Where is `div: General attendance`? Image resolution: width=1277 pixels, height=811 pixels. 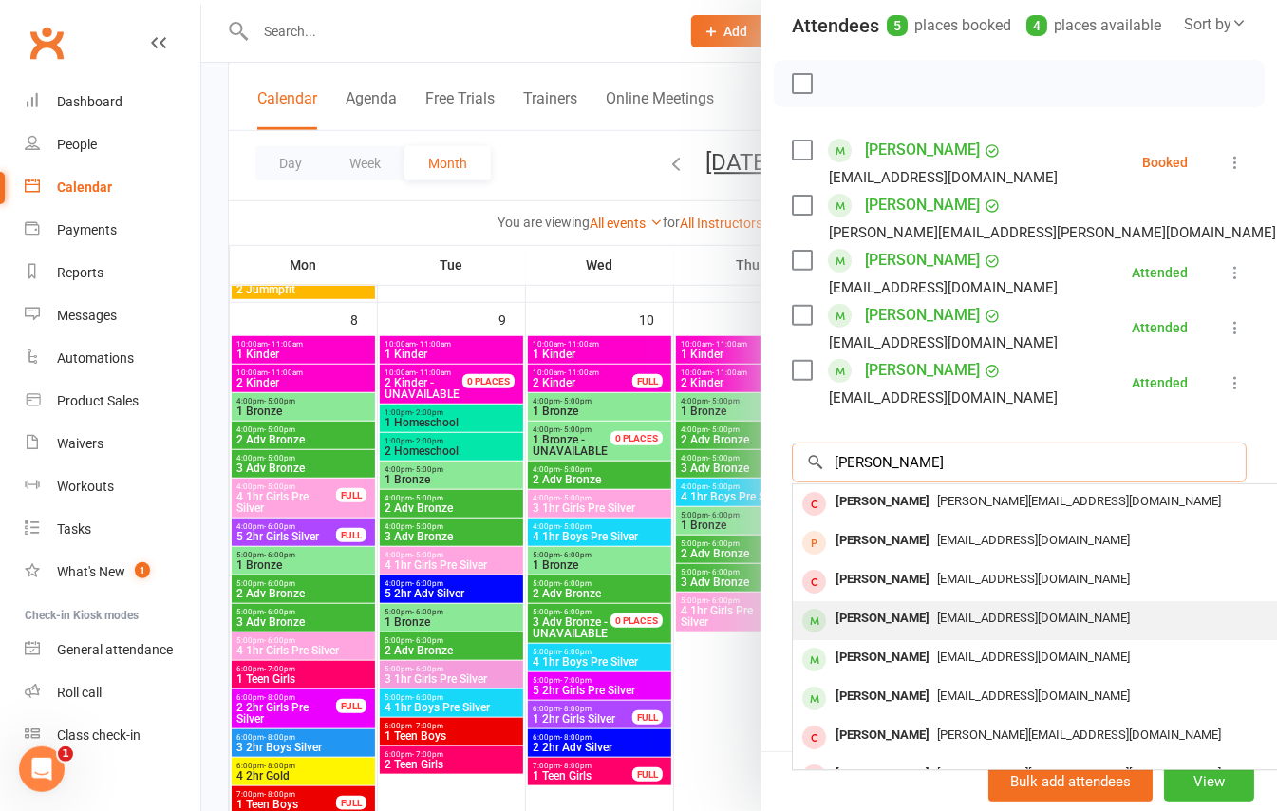 div: General attendance is located at coordinates (115, 649).